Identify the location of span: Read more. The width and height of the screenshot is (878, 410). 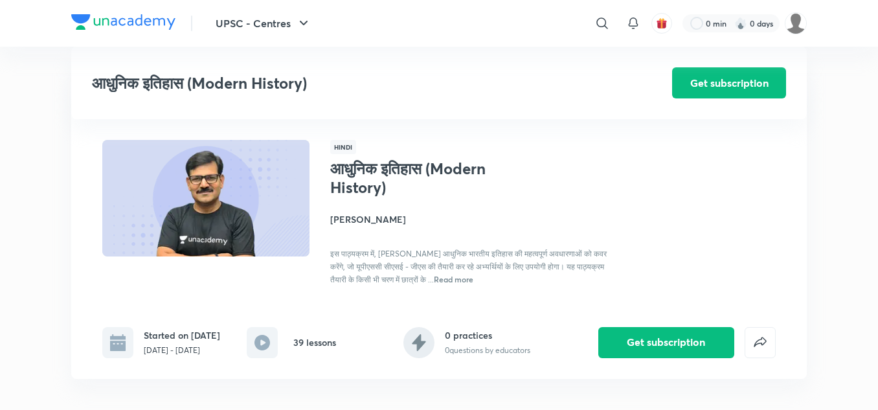
(453, 279).